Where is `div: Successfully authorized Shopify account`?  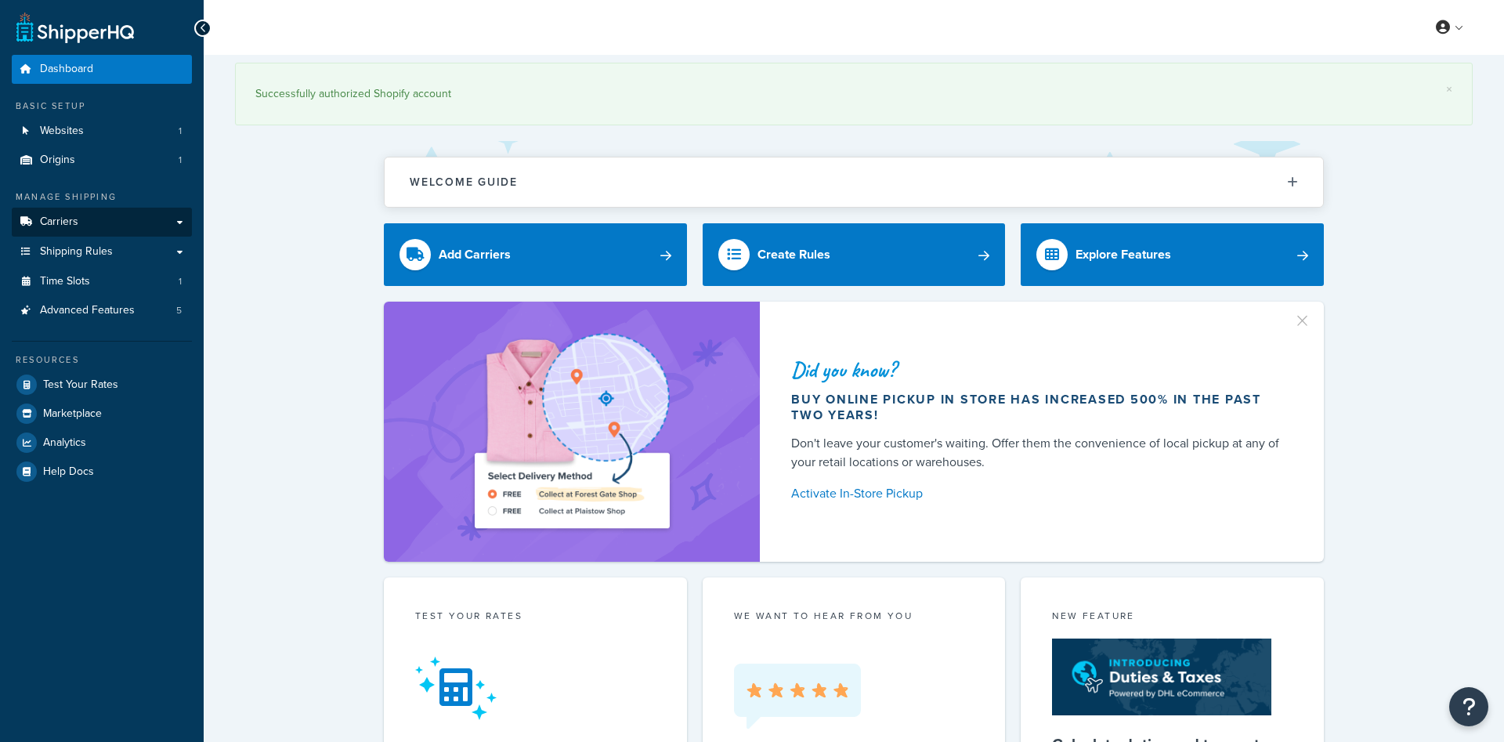 div: Successfully authorized Shopify account is located at coordinates (854, 94).